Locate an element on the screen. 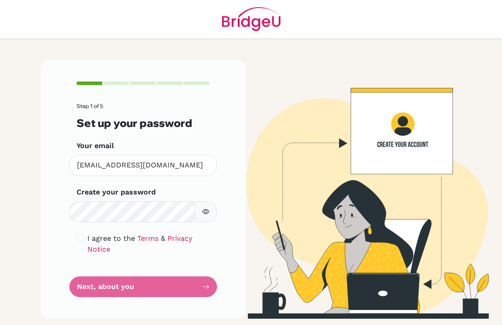 The width and height of the screenshot is (502, 325). input: Insert your email* is located at coordinates (143, 165).